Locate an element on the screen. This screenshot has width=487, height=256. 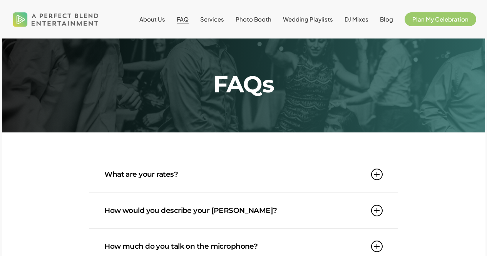
a: Services is located at coordinates (212, 19).